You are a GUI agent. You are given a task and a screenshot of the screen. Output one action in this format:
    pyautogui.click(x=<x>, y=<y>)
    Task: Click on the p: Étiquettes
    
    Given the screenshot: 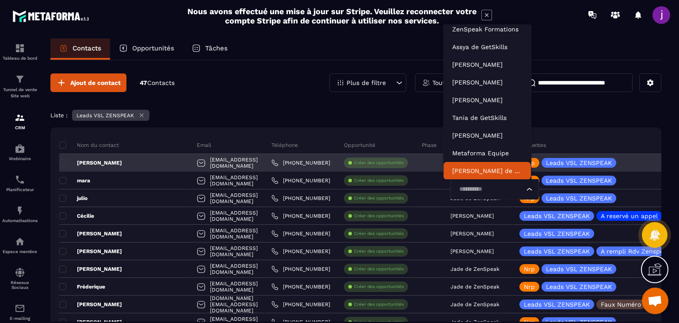 What is the action you would take?
    pyautogui.click(x=533, y=145)
    